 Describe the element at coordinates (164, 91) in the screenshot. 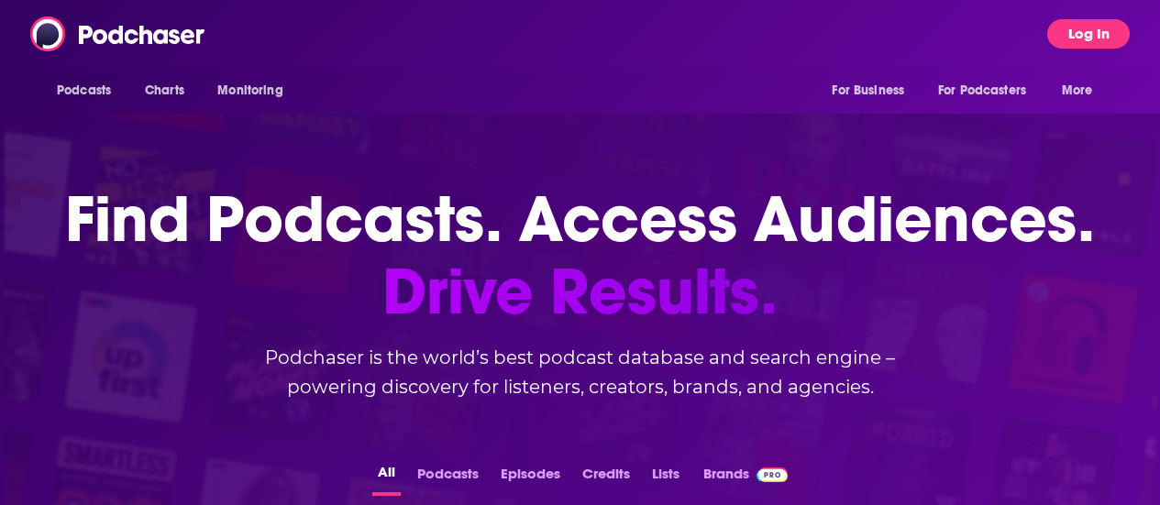

I see `a: Charts` at that location.